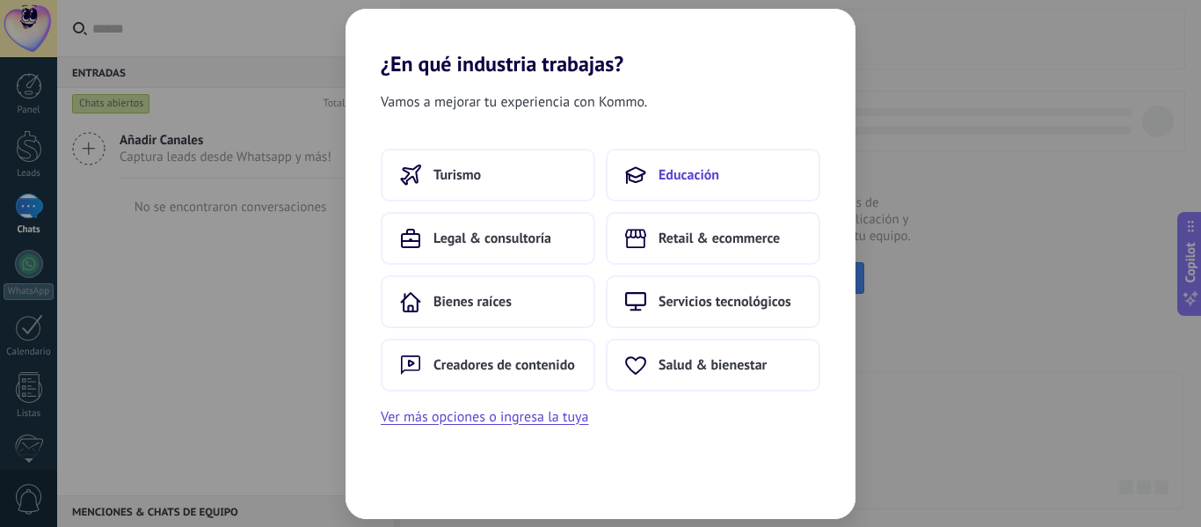  What do you see at coordinates (713, 238) in the screenshot?
I see `button: Retail & ecommerce` at bounding box center [713, 238].